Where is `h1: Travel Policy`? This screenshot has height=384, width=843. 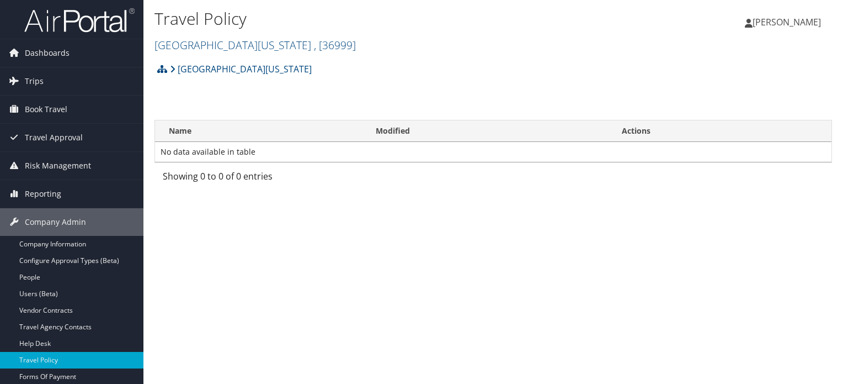 h1: Travel Policy is located at coordinates (380, 19).